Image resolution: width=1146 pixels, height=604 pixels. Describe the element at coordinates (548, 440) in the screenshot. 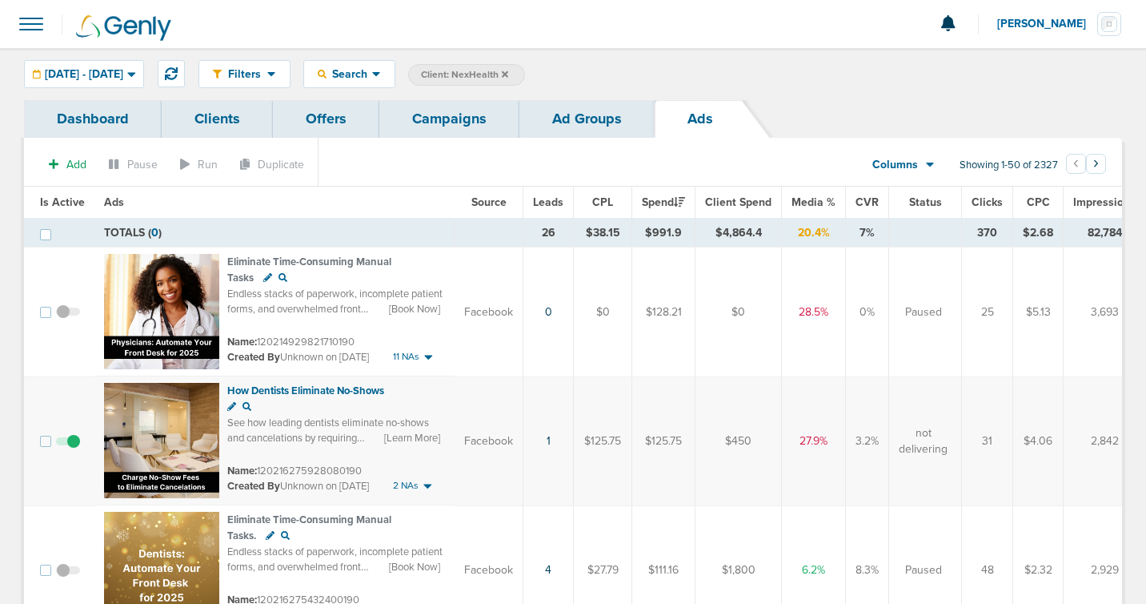

I see `a: 1` at that location.